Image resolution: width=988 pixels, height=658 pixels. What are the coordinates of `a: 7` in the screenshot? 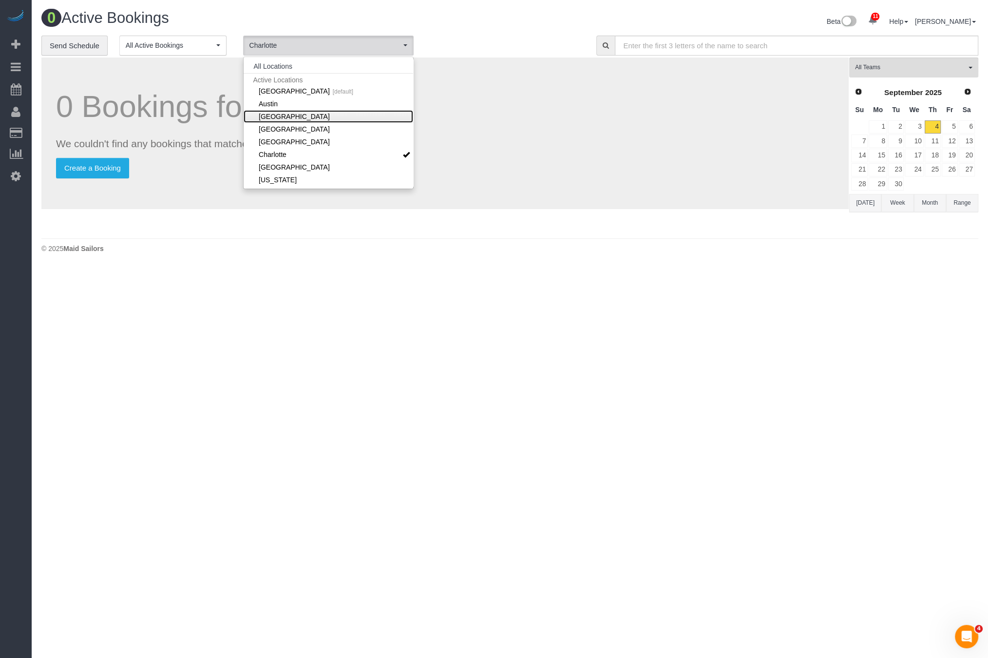 It's located at (859, 141).